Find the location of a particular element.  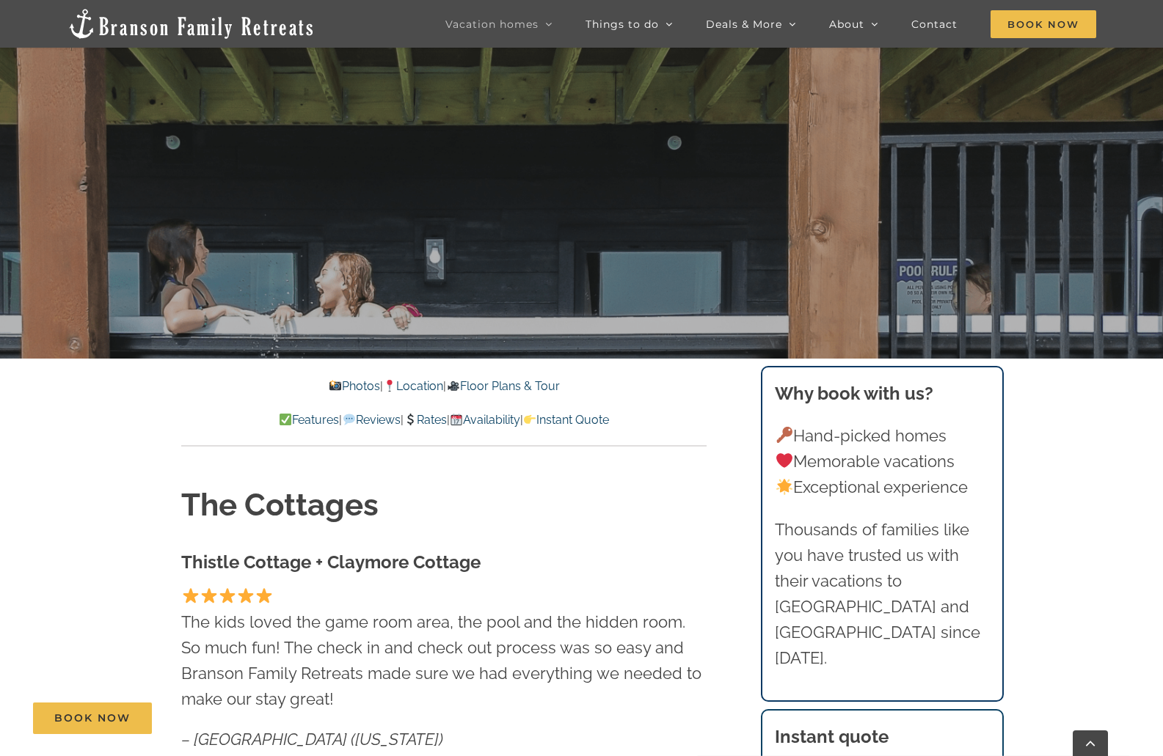

h1: The Cottages is located at coordinates (444, 505).